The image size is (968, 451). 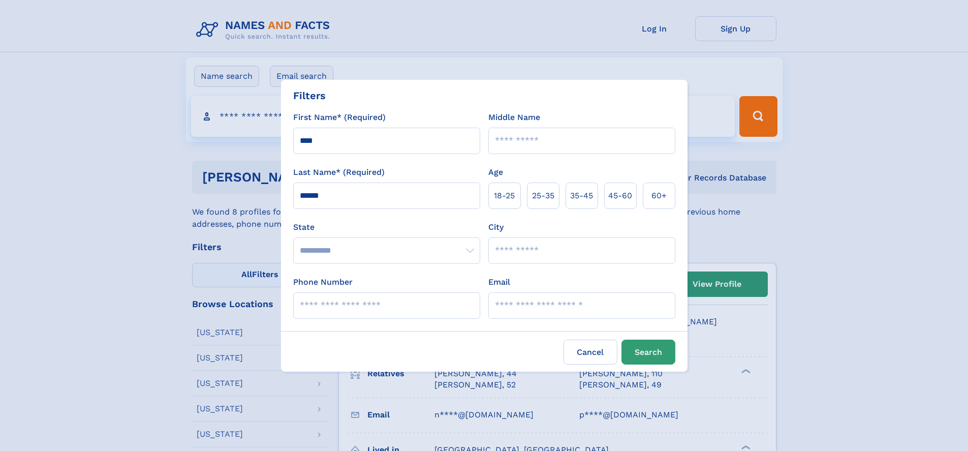 What do you see at coordinates (543, 196) in the screenshot?
I see `span: 25‑35` at bounding box center [543, 196].